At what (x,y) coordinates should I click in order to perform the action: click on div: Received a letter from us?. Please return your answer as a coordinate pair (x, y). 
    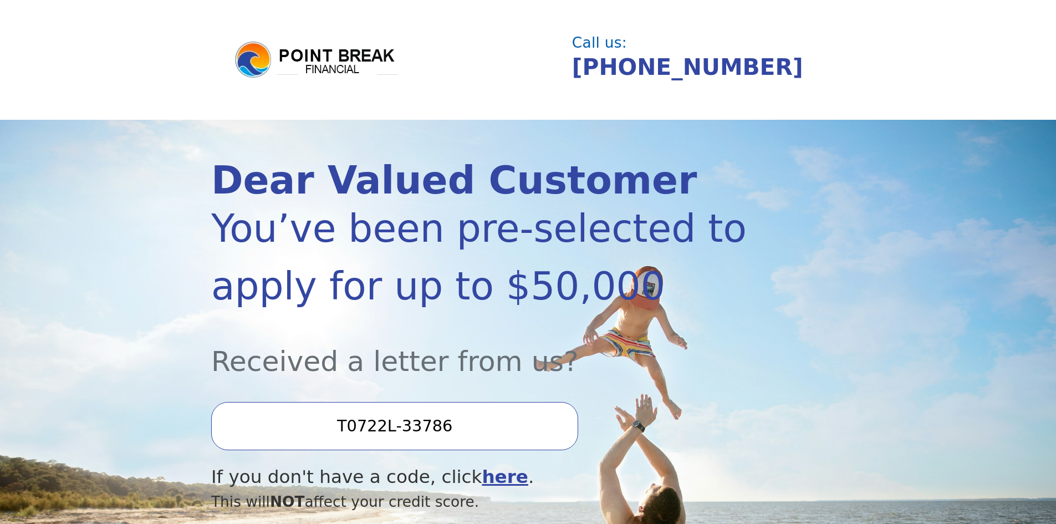
    Looking at the image, I should click on (480, 348).